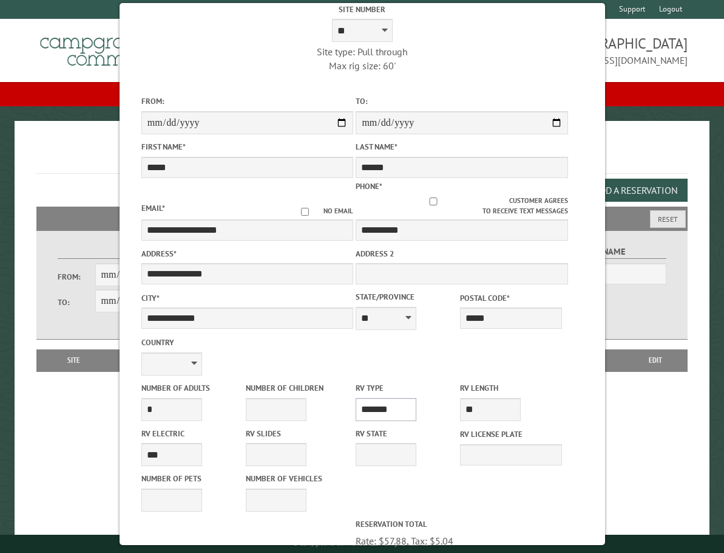 The height and width of the screenshot is (553, 724). I want to click on label: Dates, so click(132, 251).